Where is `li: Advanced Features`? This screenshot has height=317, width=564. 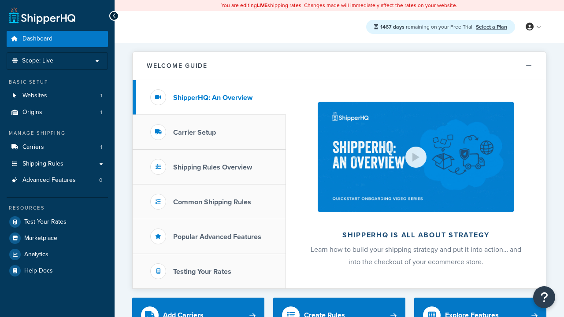 li: Advanced Features is located at coordinates (57, 180).